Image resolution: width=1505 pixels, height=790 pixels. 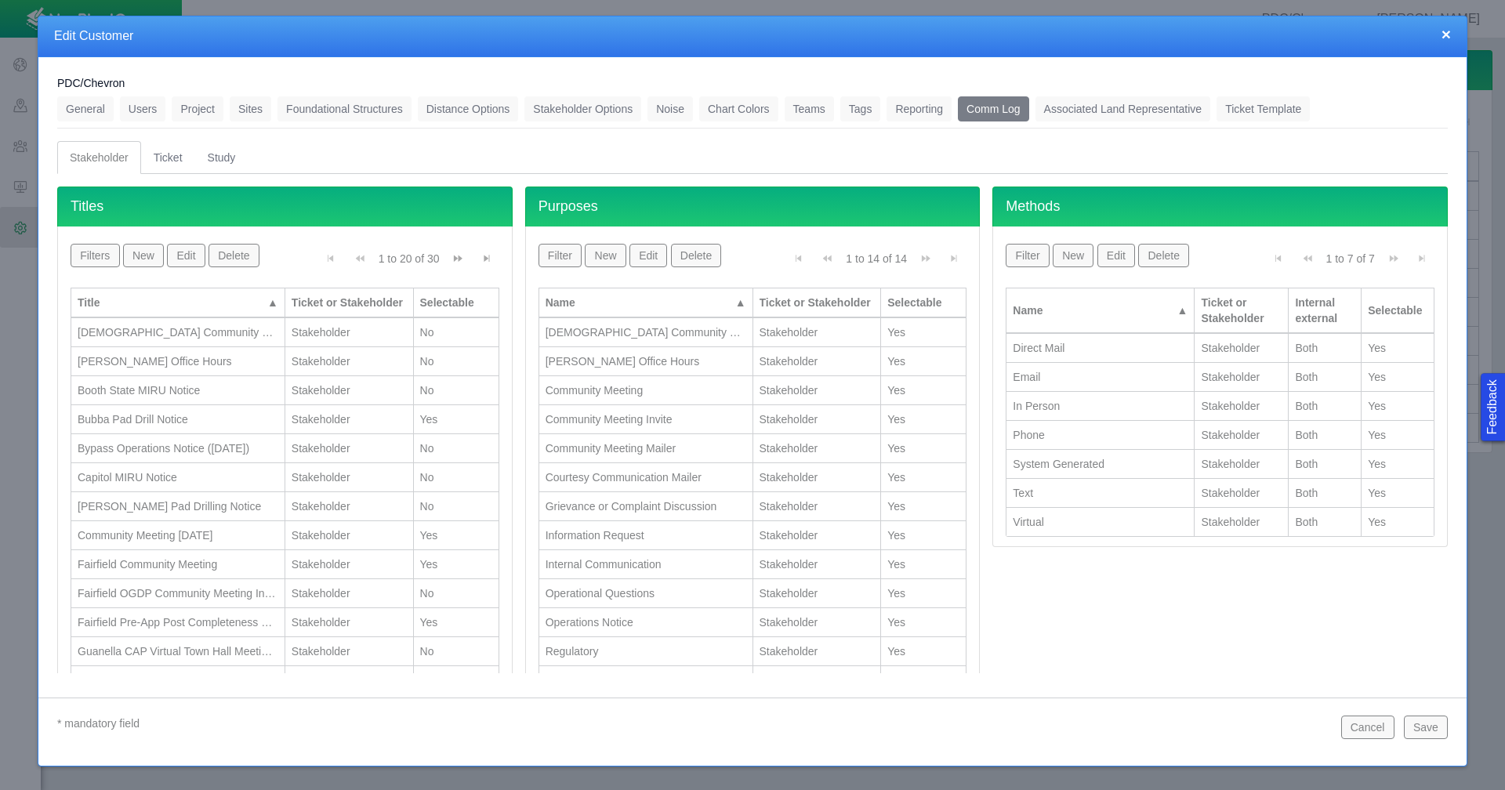 What do you see at coordinates (178, 448) in the screenshot?
I see `td: Bypass Operations Notice (June 2024)` at bounding box center [178, 448].